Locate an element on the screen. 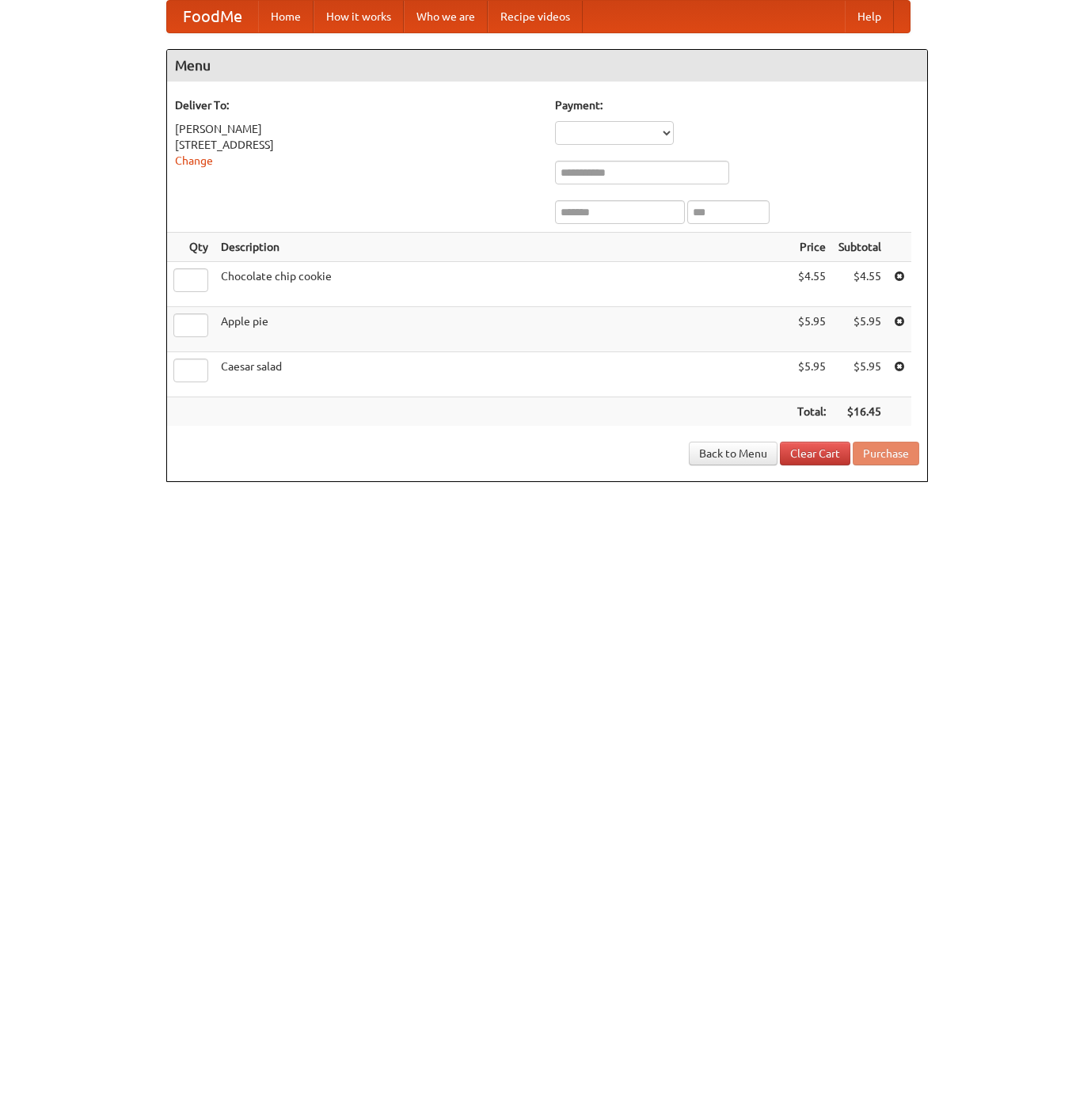 The image size is (1076, 1120). th: Price is located at coordinates (812, 247).